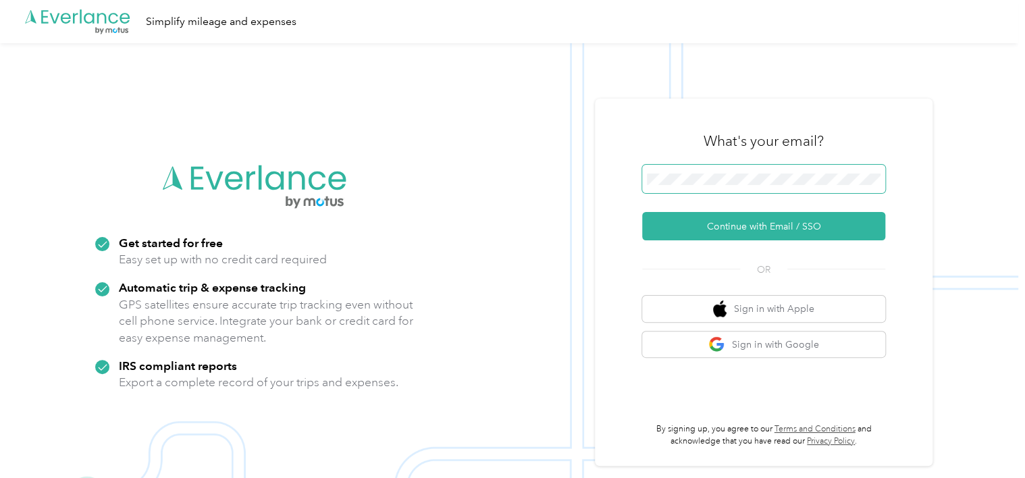  What do you see at coordinates (266, 321) in the screenshot?
I see `p: GPS satellites ensure accurate trip tracking even without cell phone service. Integrate your bank...` at bounding box center [266, 321].